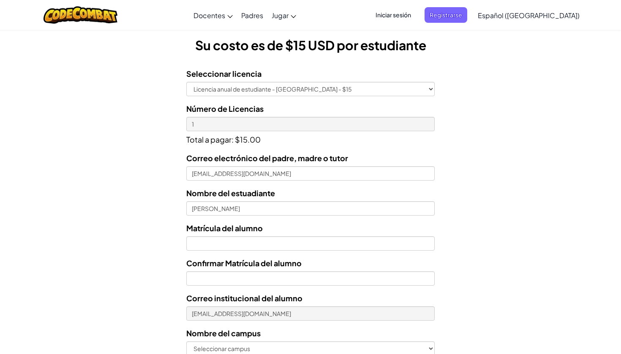  What do you see at coordinates (393, 15) in the screenshot?
I see `button: Iniciar sesión` at bounding box center [393, 15].